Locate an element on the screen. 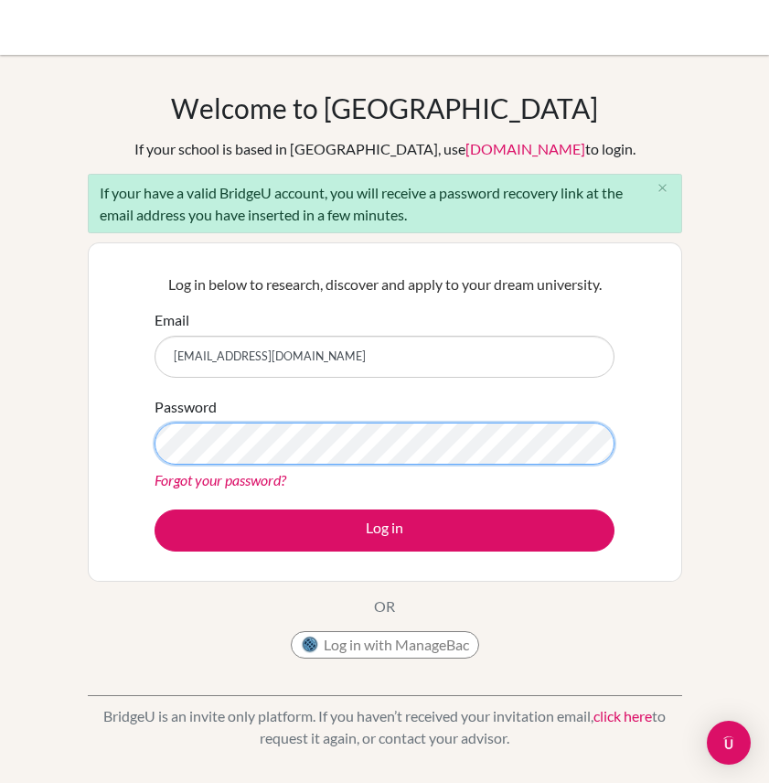  i: close is located at coordinates (662, 187).